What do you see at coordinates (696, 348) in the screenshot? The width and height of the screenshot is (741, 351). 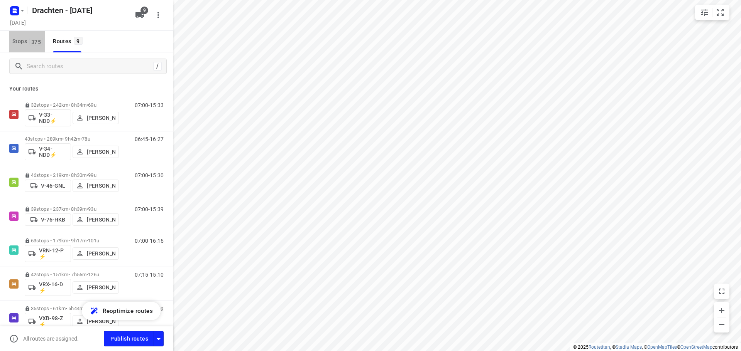 I see `a: OpenStreetMap` at bounding box center [696, 348].